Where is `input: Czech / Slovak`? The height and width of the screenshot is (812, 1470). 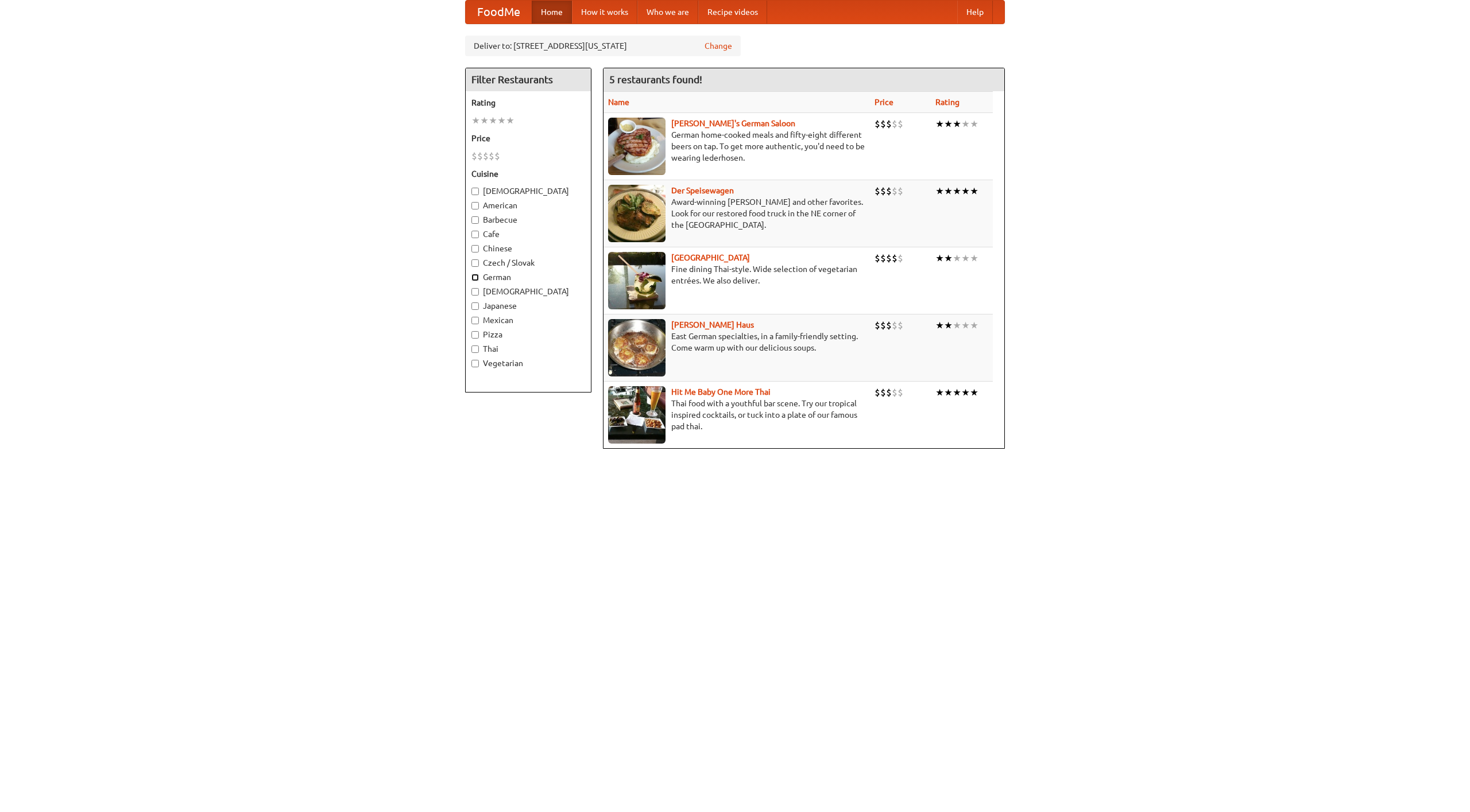
input: Czech / Slovak is located at coordinates (475, 263).